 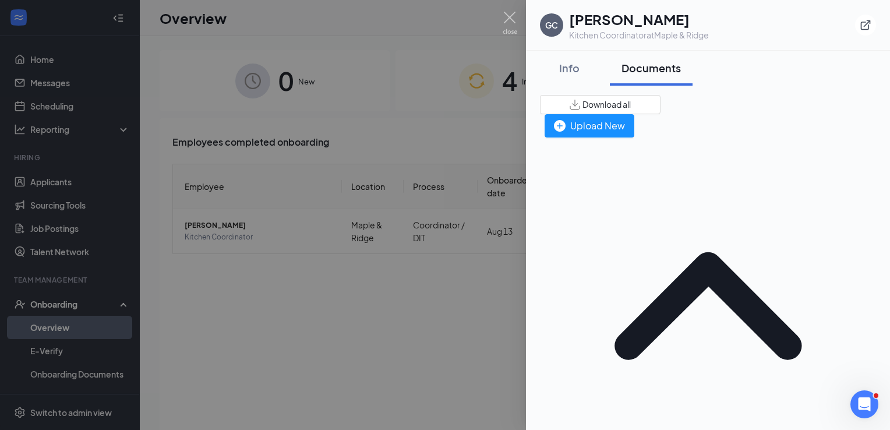 What do you see at coordinates (865, 25) in the screenshot?
I see `button: ExternalLink` at bounding box center [865, 25].